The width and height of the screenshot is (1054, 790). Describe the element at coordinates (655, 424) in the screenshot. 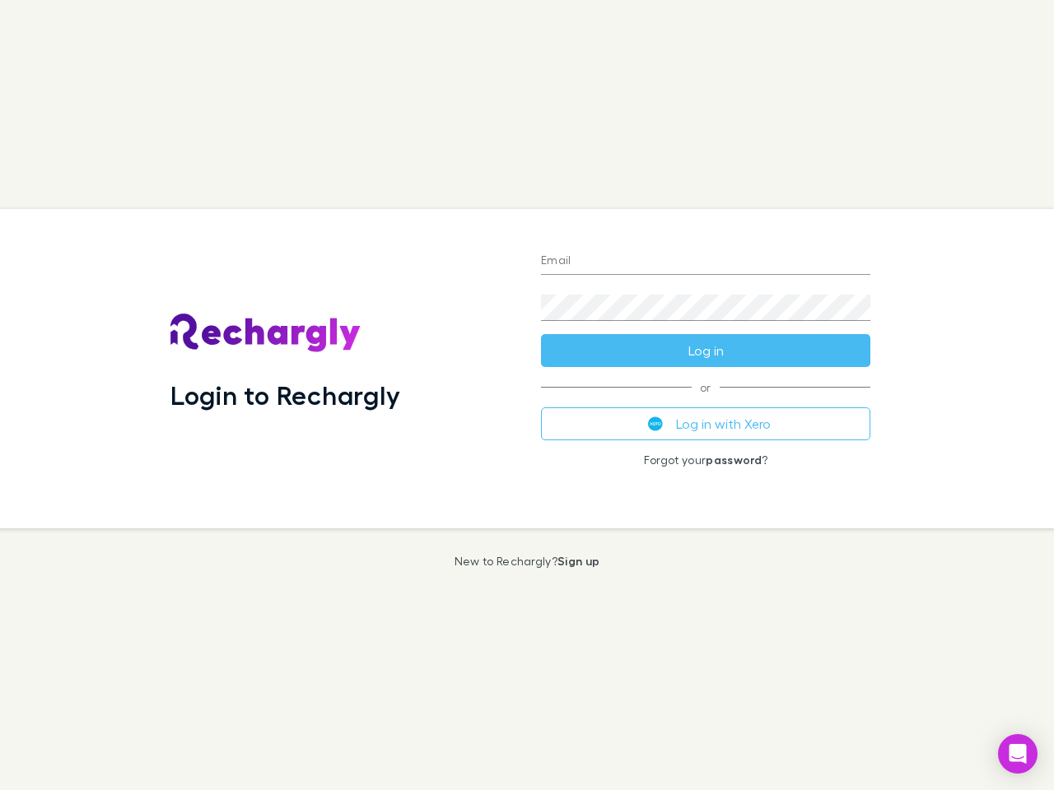

I see `img: Xero's logo` at that location.